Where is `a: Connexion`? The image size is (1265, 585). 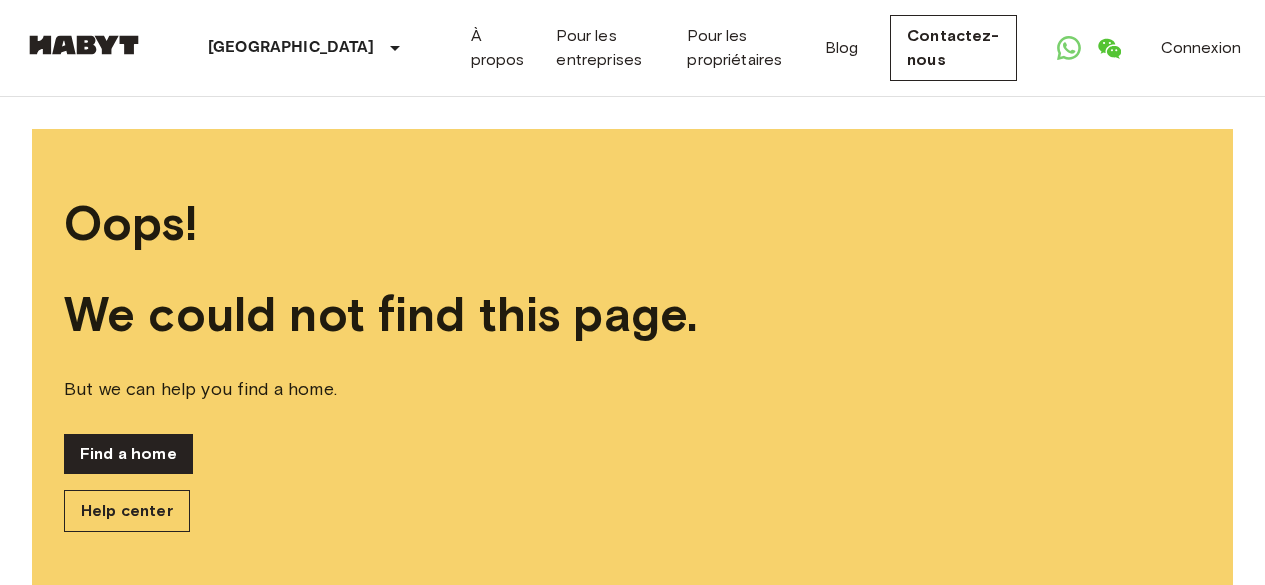
a: Connexion is located at coordinates (1201, 48).